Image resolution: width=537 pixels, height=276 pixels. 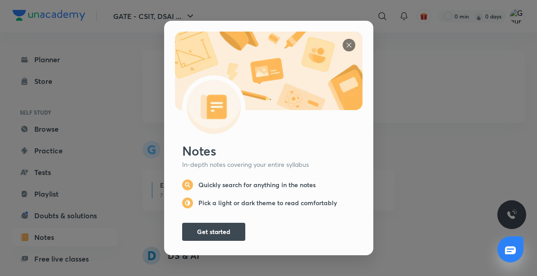 I want to click on h6: Quickly search for anything in the notes, so click(x=257, y=185).